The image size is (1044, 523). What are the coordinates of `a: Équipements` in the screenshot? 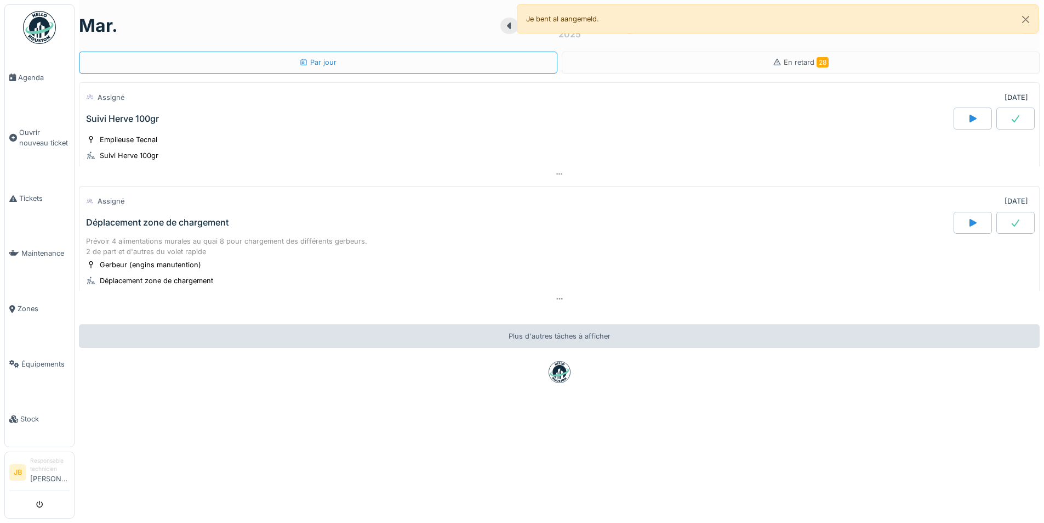 It's located at (39, 364).